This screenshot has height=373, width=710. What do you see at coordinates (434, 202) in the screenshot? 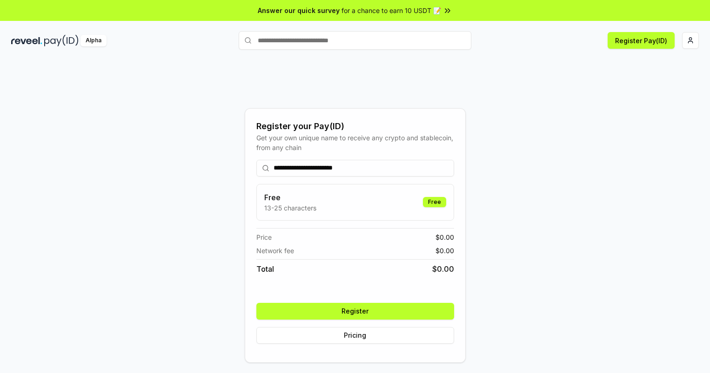
I see `div: Free` at bounding box center [434, 202].